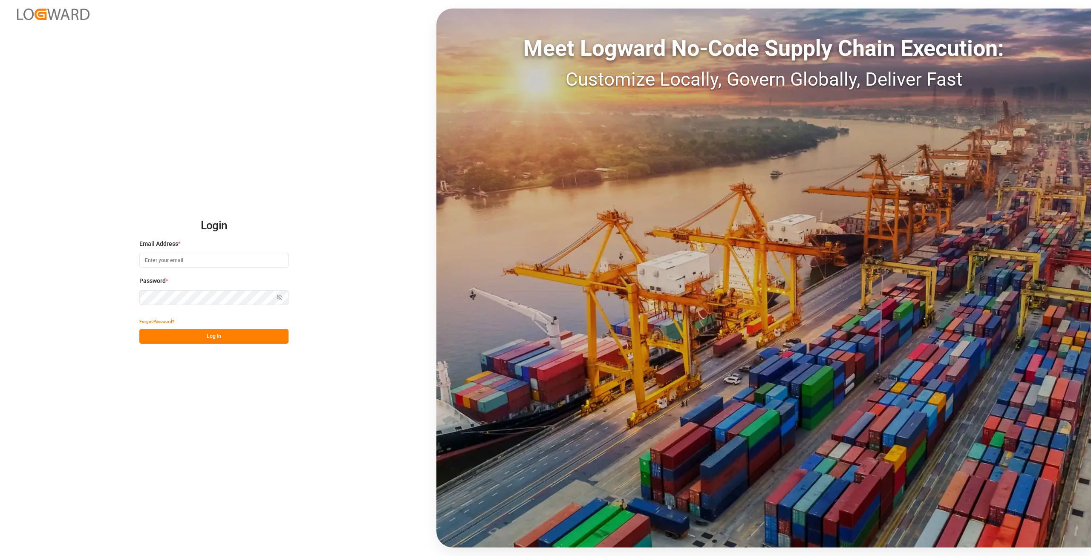  Describe the element at coordinates (157, 321) in the screenshot. I see `button: Forgot Password?` at that location.